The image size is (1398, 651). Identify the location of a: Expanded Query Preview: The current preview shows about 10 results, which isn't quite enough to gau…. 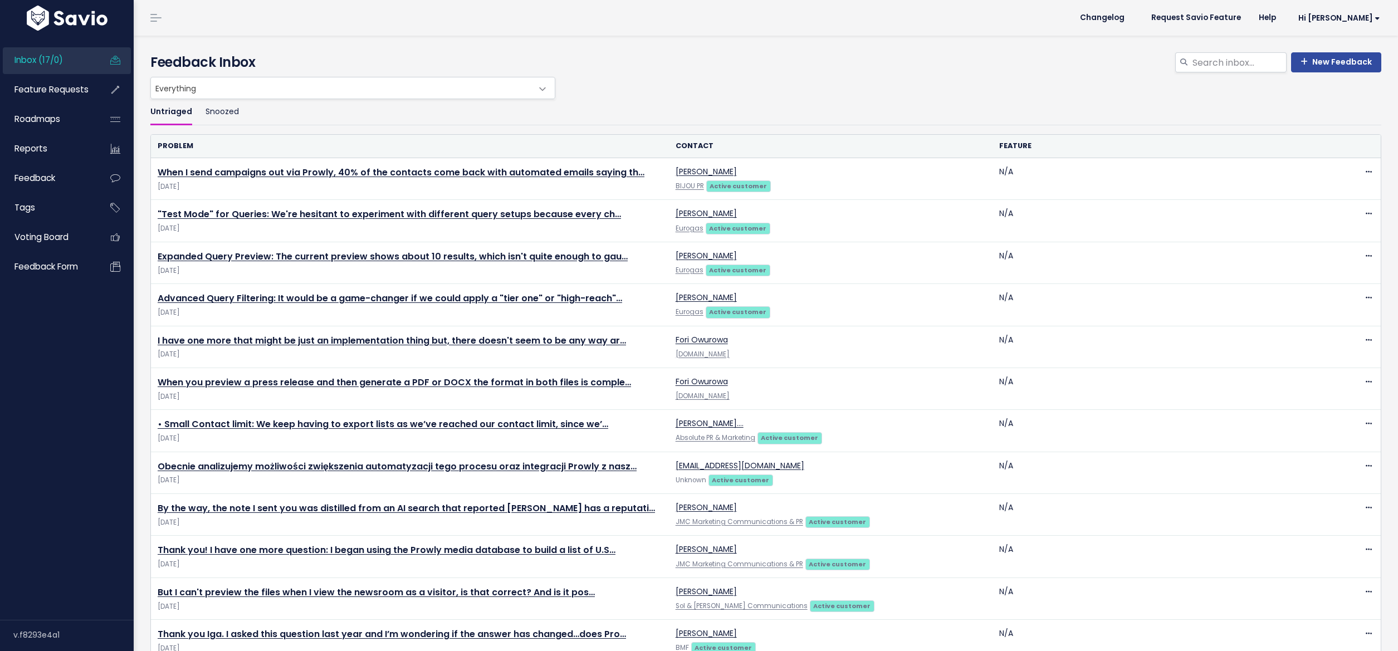
(393, 256).